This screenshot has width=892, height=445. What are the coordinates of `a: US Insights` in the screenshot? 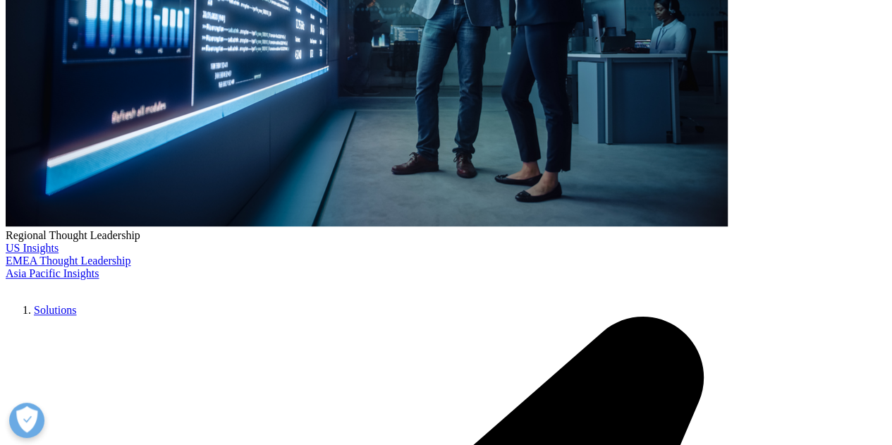 It's located at (32, 248).